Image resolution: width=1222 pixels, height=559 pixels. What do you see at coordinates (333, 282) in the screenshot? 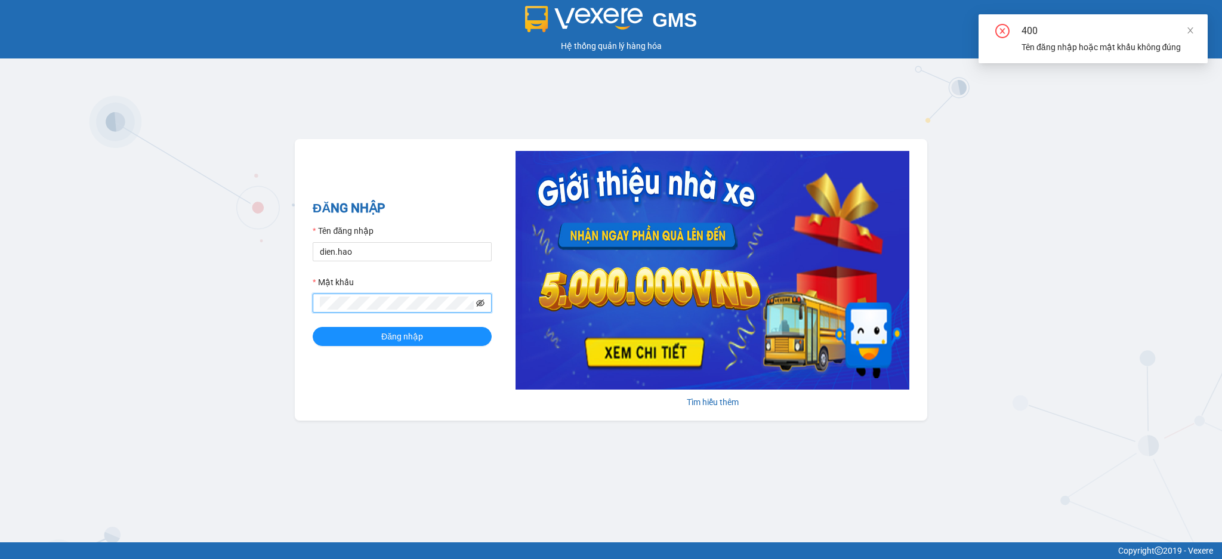
I see `label: Mật khẩu` at bounding box center [333, 282].